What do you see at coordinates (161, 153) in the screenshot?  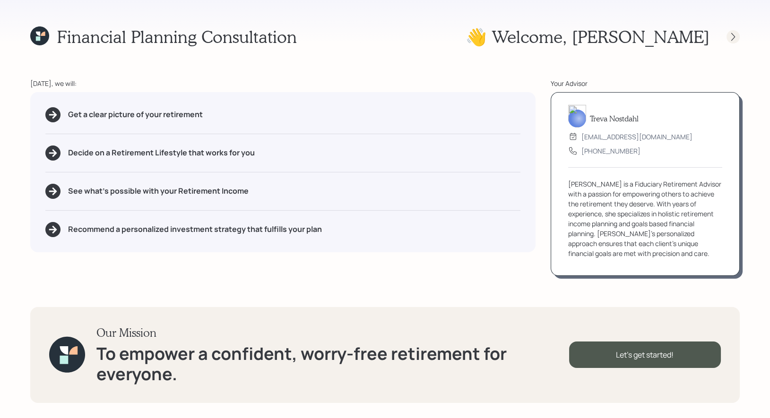 I see `h5: Decide on a Retirement Lifestyle that works for you` at bounding box center [161, 153].